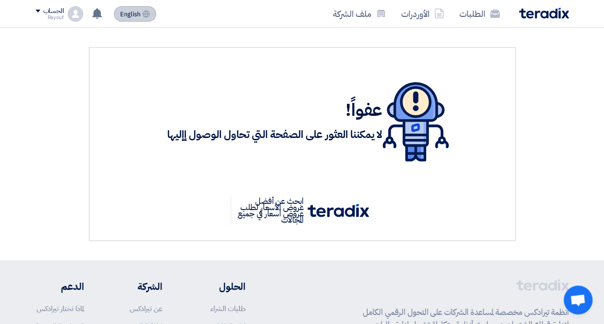 The image size is (604, 324). What do you see at coordinates (275, 110) in the screenshot?
I see `h1: عفواً!` at bounding box center [275, 110].